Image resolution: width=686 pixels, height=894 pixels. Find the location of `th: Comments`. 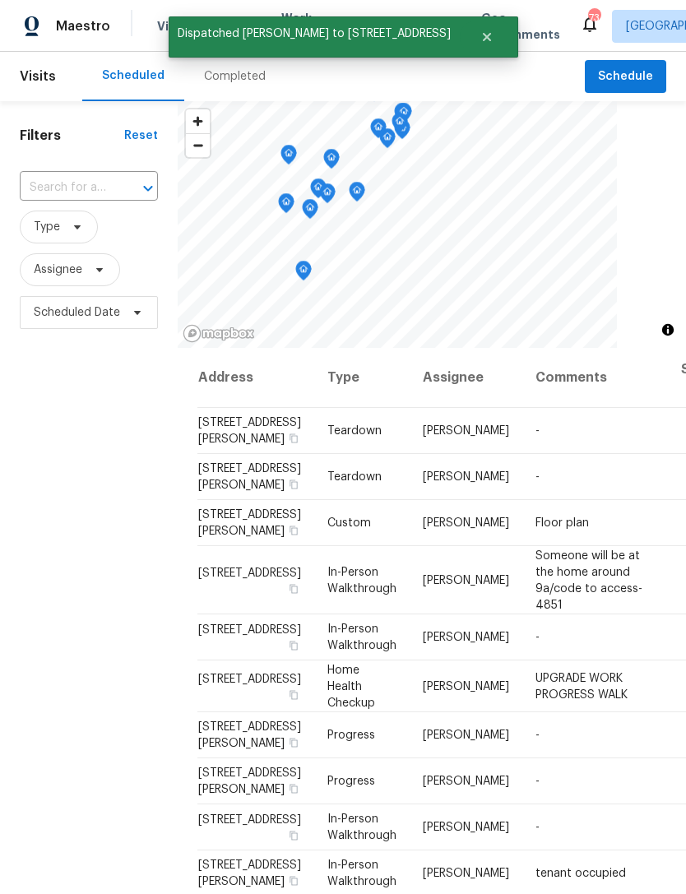

th: Comments is located at coordinates (594, 377).